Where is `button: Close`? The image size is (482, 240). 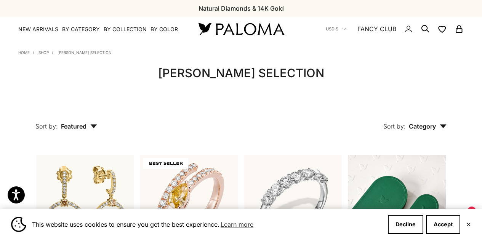 button: Close is located at coordinates (468, 225).